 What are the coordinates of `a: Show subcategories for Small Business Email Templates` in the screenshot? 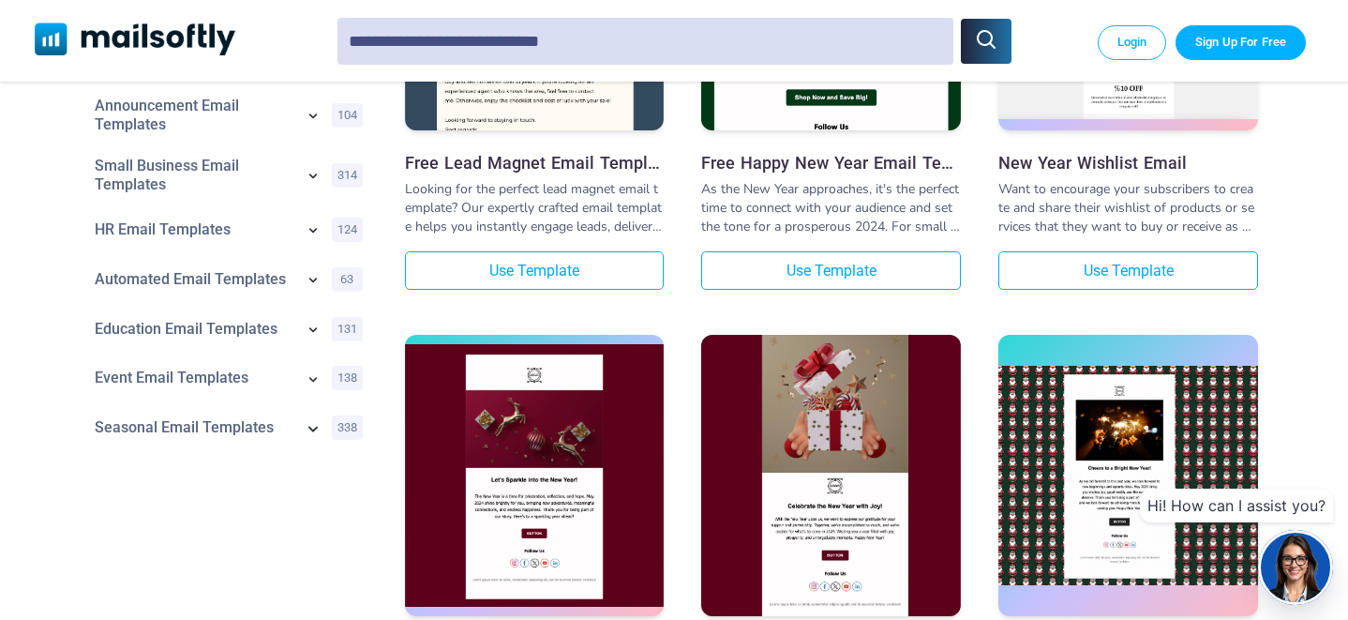 It's located at (313, 177).